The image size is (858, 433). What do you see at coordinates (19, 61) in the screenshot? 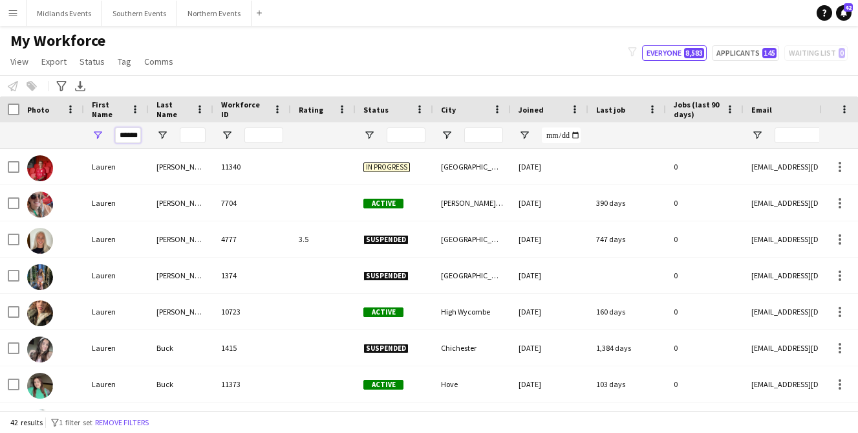
I see `span: View` at bounding box center [19, 61].